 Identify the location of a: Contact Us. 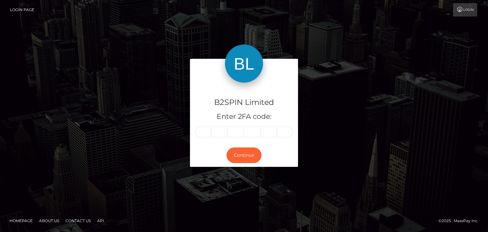
(78, 220).